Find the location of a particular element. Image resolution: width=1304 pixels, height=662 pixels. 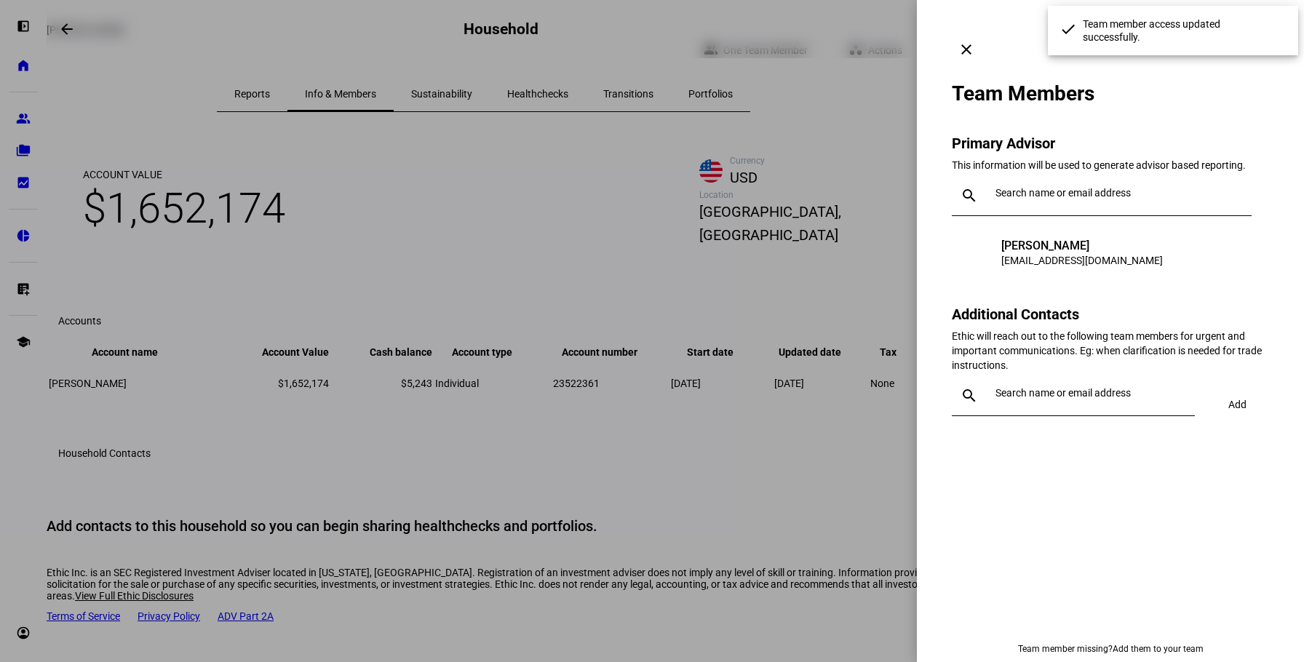

div: Team Members is located at coordinates (1110, 93).